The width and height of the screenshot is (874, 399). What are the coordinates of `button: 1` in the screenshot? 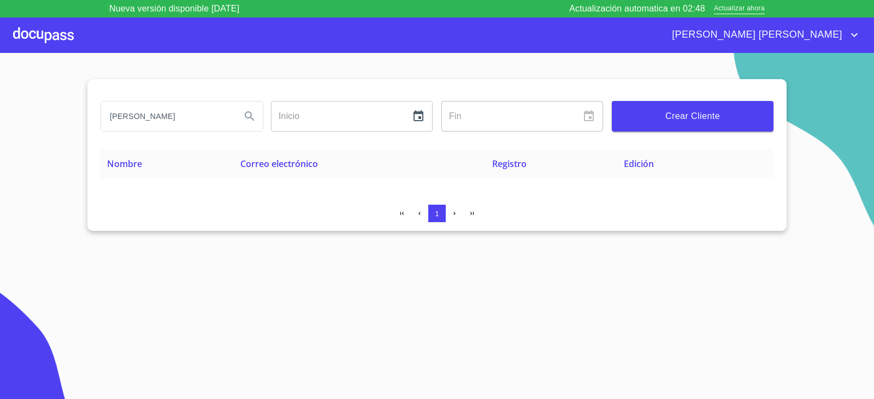 It's located at (437, 214).